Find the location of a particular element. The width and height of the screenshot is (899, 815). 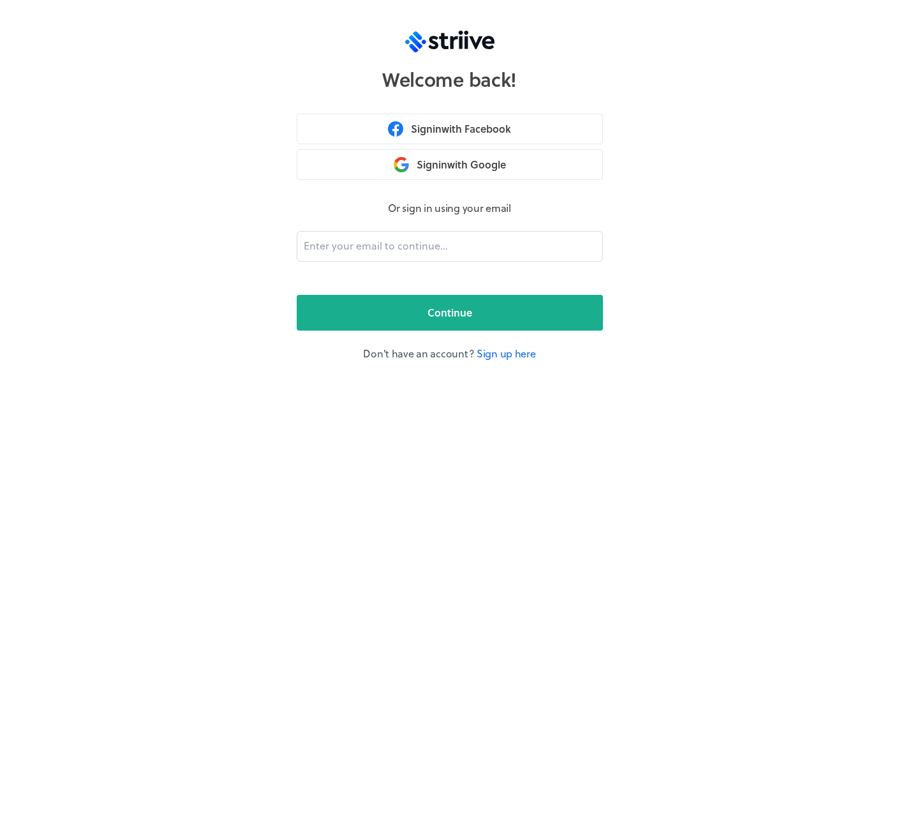

p: Or sign in using your email is located at coordinates (450, 208).